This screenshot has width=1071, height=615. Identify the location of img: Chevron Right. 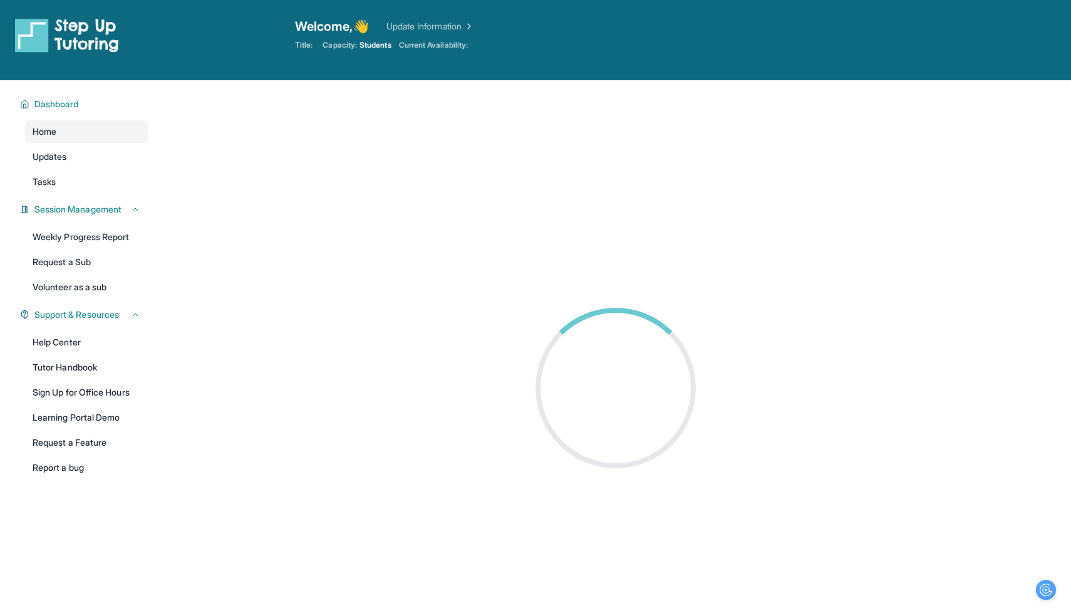
(468, 26).